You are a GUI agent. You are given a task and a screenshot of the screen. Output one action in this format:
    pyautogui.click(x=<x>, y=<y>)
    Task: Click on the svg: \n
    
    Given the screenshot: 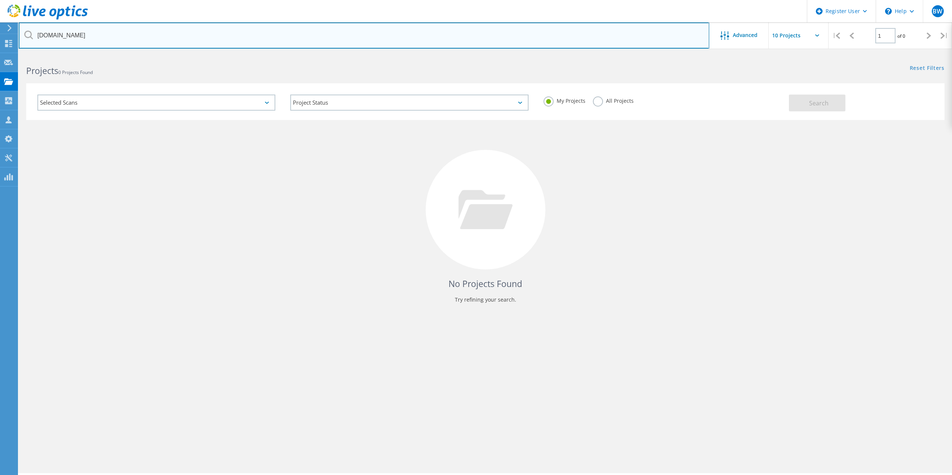 What is the action you would take?
    pyautogui.click(x=888, y=11)
    